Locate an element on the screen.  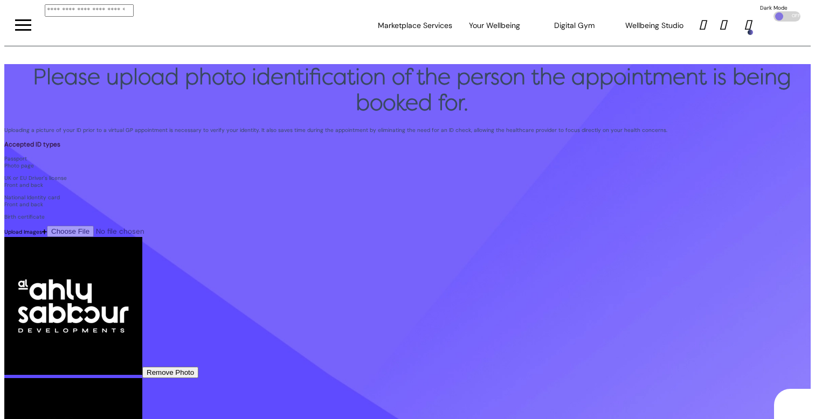
img: Preview 1 is located at coordinates (73, 306).